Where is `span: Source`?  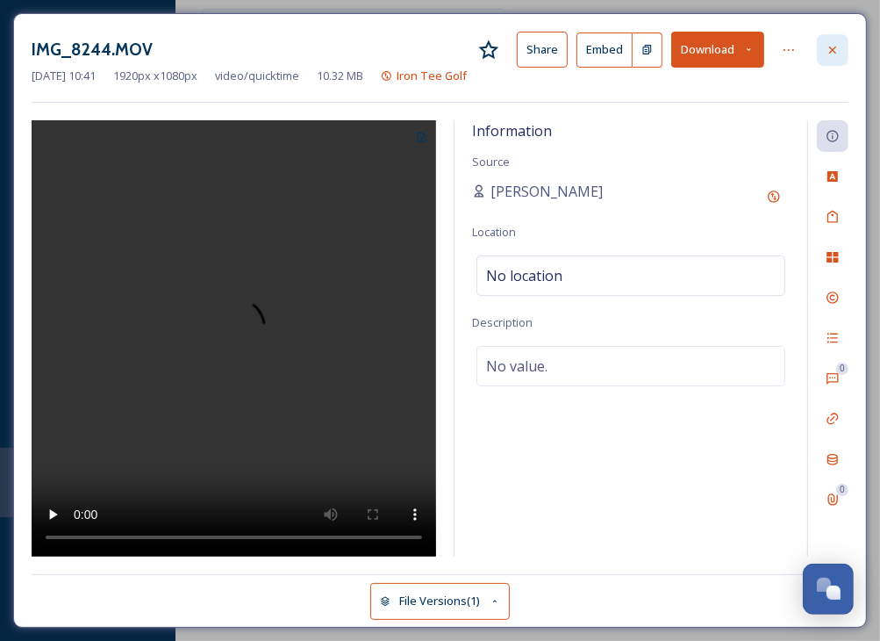
span: Source is located at coordinates (491, 162).